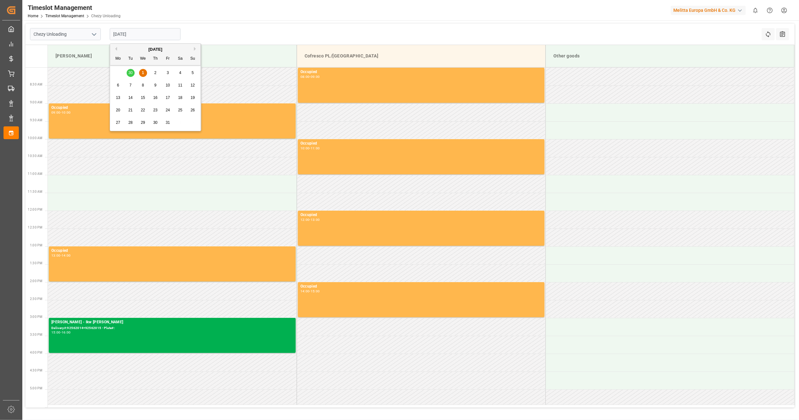 The height and width of the screenshot is (420, 799). What do you see at coordinates (180, 110) in the screenshot?
I see `div: Choose Saturday, October 25th, 2025` at bounding box center [180, 110].